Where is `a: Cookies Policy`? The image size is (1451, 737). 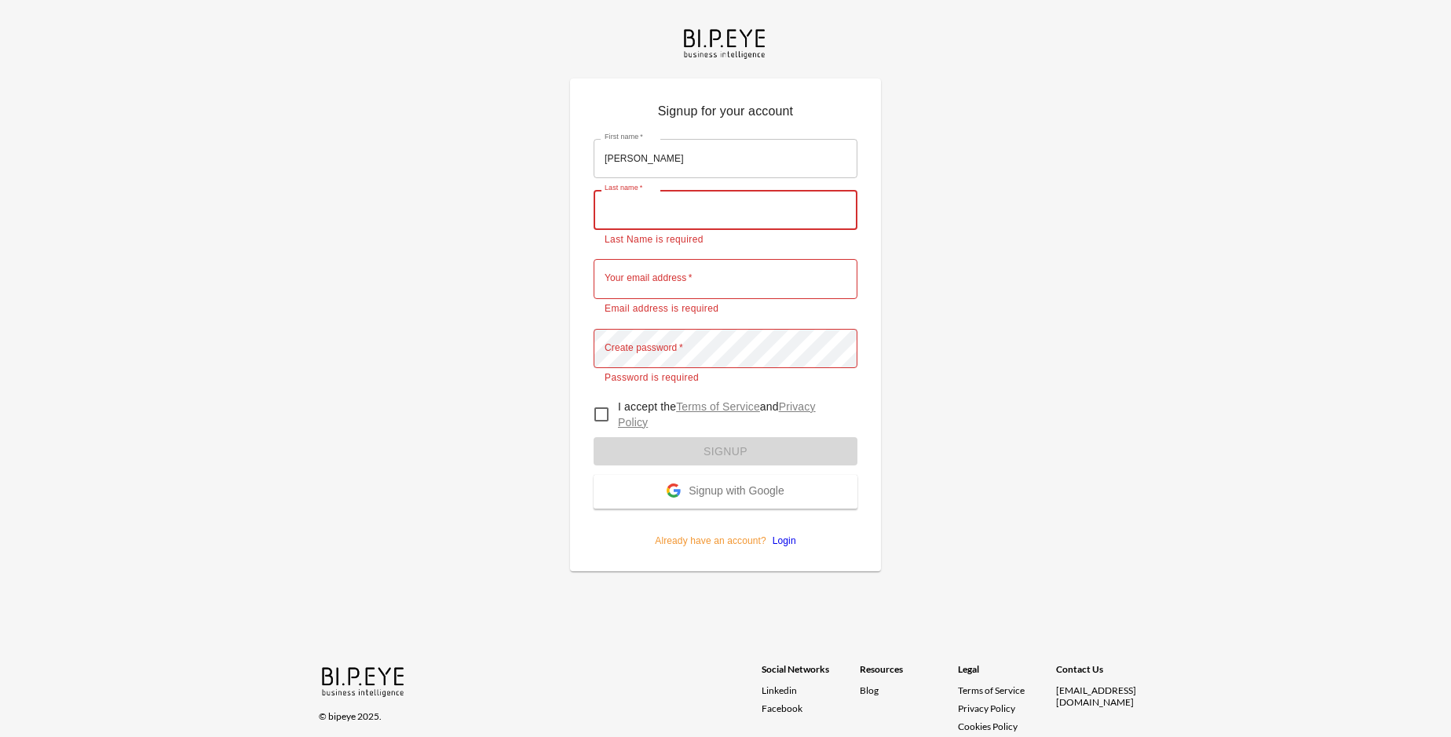
a: Cookies Policy is located at coordinates (988, 726).